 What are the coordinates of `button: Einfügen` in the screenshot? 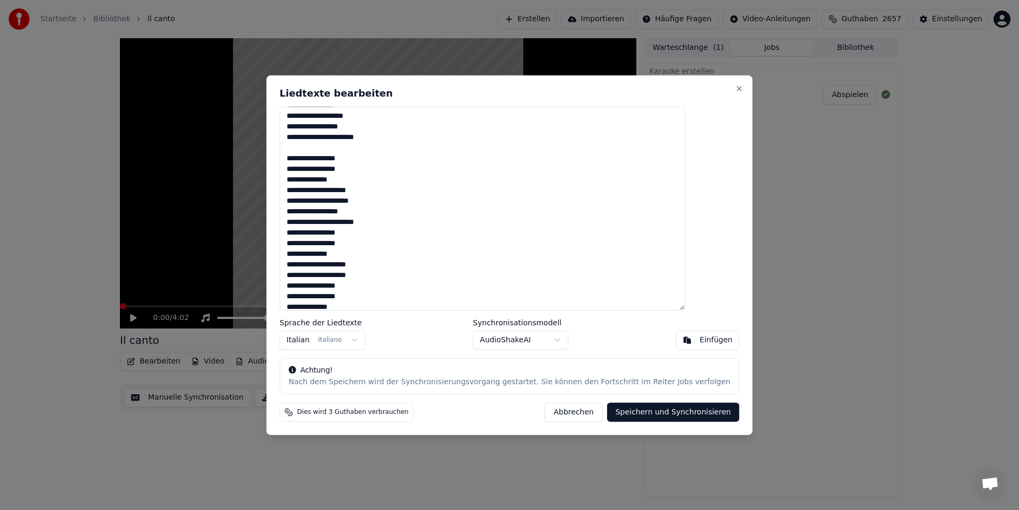 It's located at (707, 340).